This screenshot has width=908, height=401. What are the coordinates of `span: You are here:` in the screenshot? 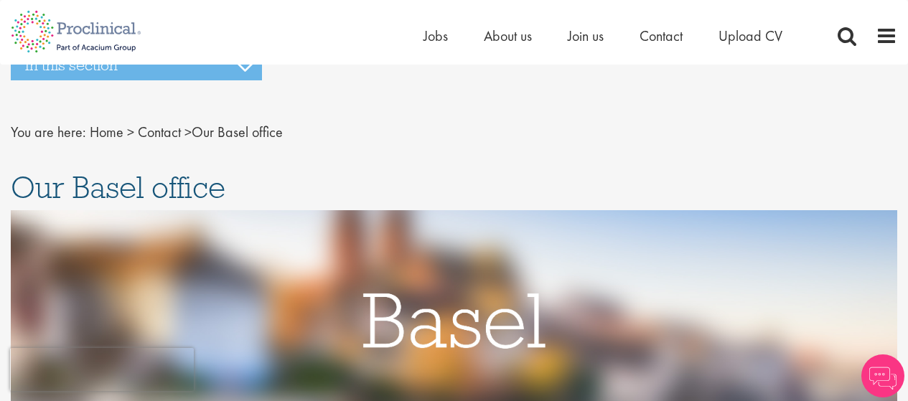 It's located at (48, 132).